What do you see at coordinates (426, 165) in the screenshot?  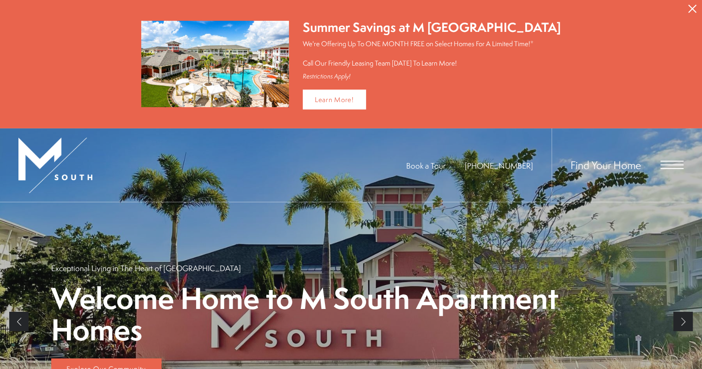 I see `span: Book a Tour` at bounding box center [426, 165].